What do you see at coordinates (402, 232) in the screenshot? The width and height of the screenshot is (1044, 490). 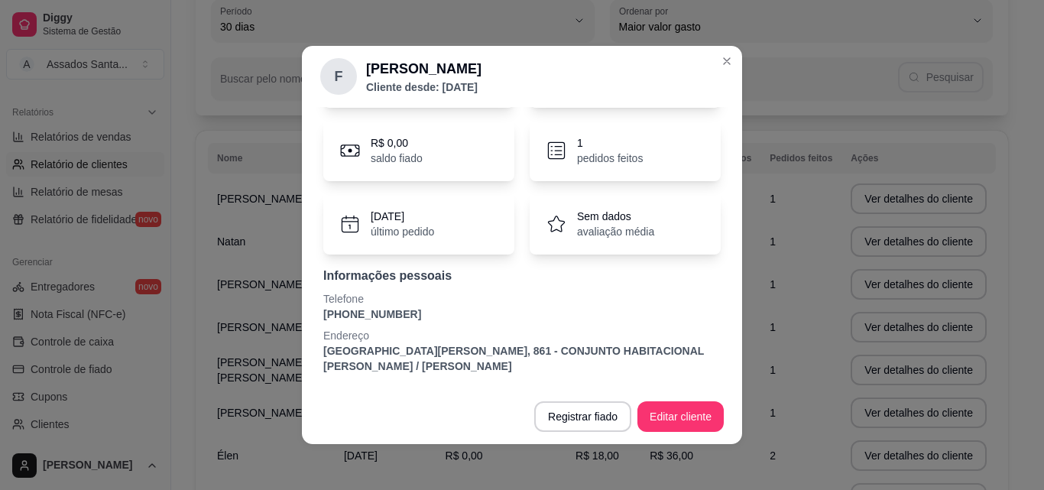 I see `p: último pedido` at bounding box center [402, 232].